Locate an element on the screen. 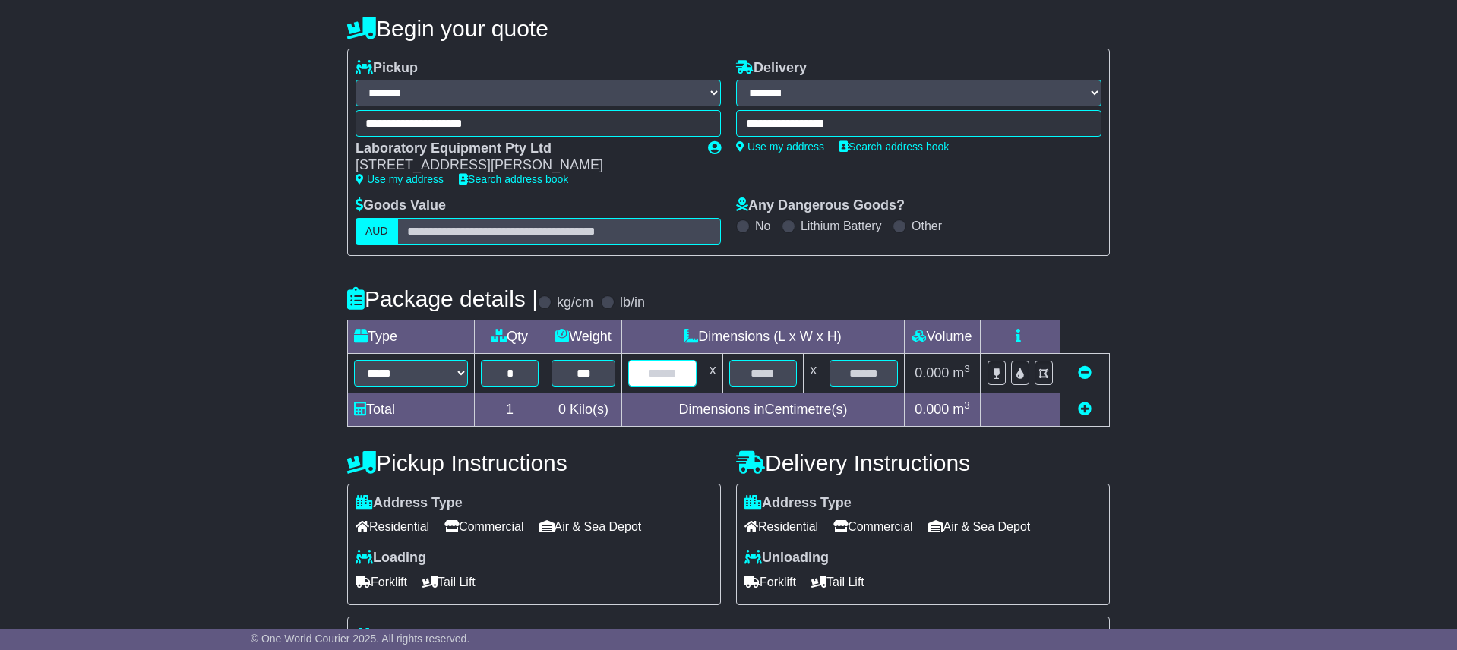 The height and width of the screenshot is (650, 1457). span: © One World Courier 2025. All rights reserved. is located at coordinates (360, 639).